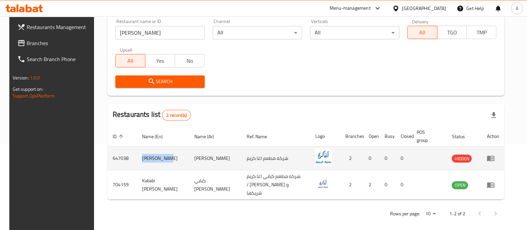 This screenshot has width=527, height=230. What do you see at coordinates (430, 214) in the screenshot?
I see `div: Rows per page:` at bounding box center [430, 214].